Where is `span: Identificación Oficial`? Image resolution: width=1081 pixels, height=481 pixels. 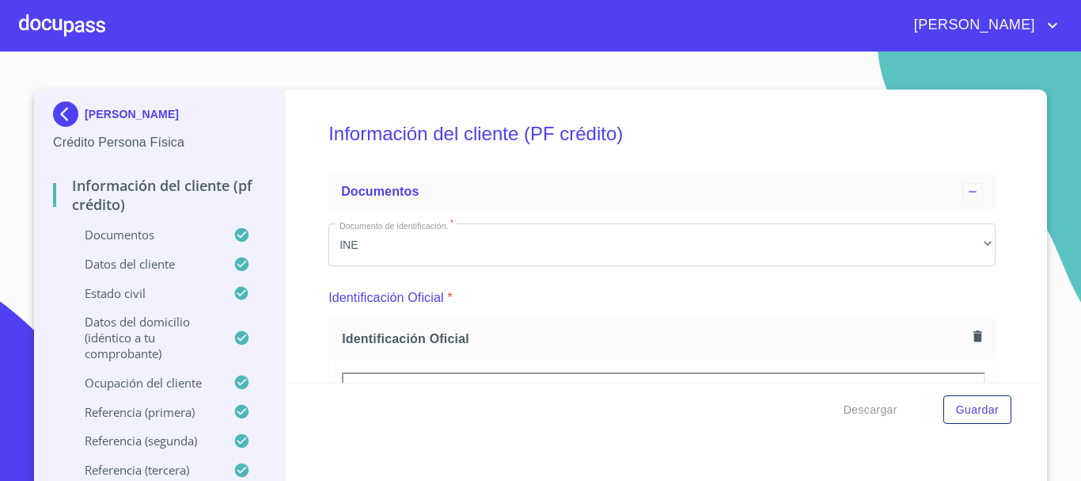 span: Identificación Oficial is located at coordinates (655, 338).